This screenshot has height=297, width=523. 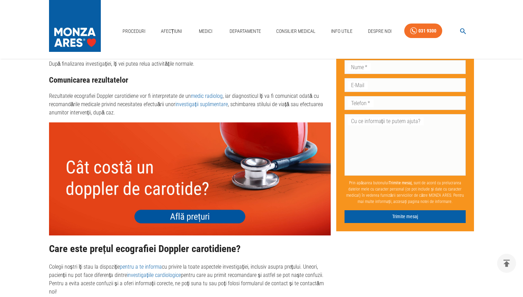 What do you see at coordinates (400, 183) in the screenshot?
I see `b: Trimite mesaj` at bounding box center [400, 183].